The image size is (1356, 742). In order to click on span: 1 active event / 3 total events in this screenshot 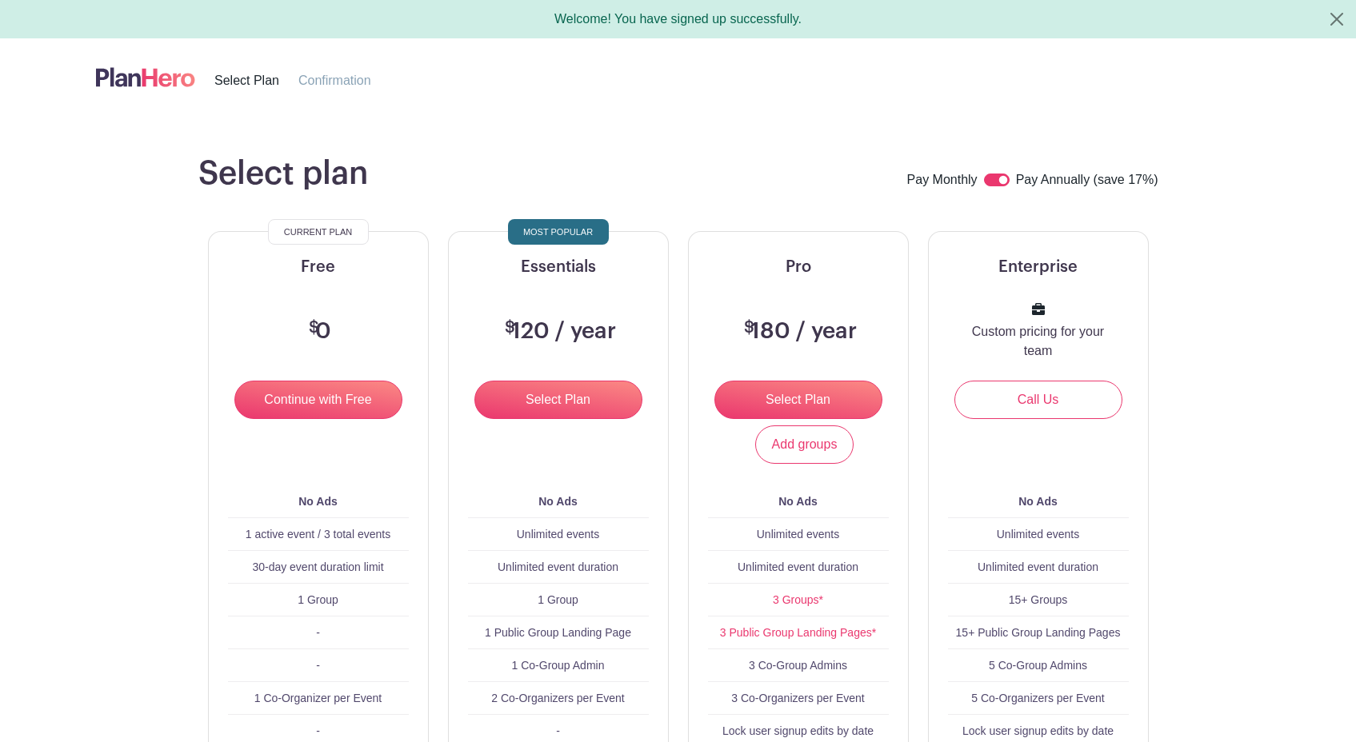, I will do `click(318, 534)`.